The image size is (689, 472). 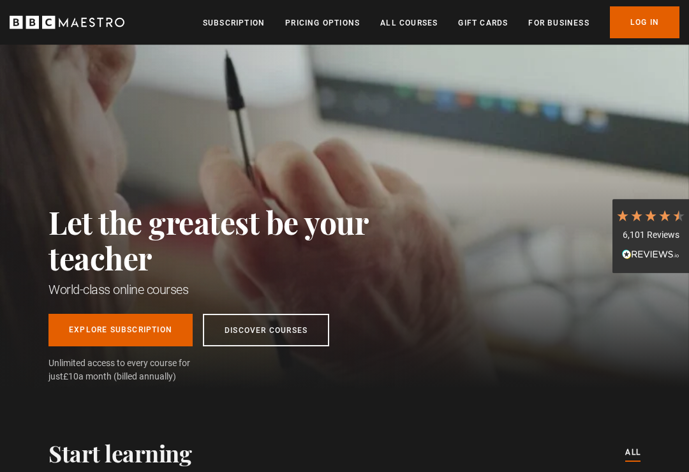 What do you see at coordinates (409, 23) in the screenshot?
I see `a: All Courses` at bounding box center [409, 23].